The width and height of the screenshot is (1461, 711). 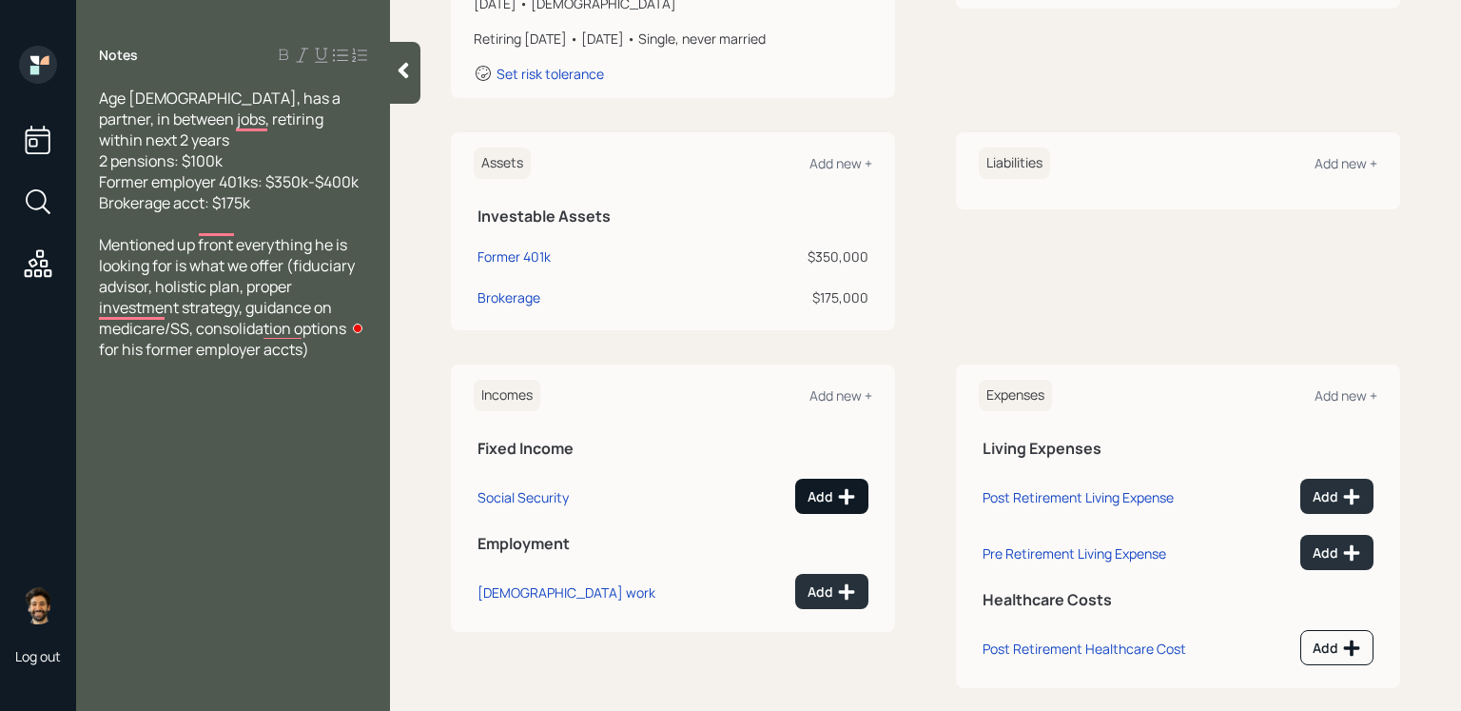 I want to click on h5: Fixed Income, so click(x=673, y=448).